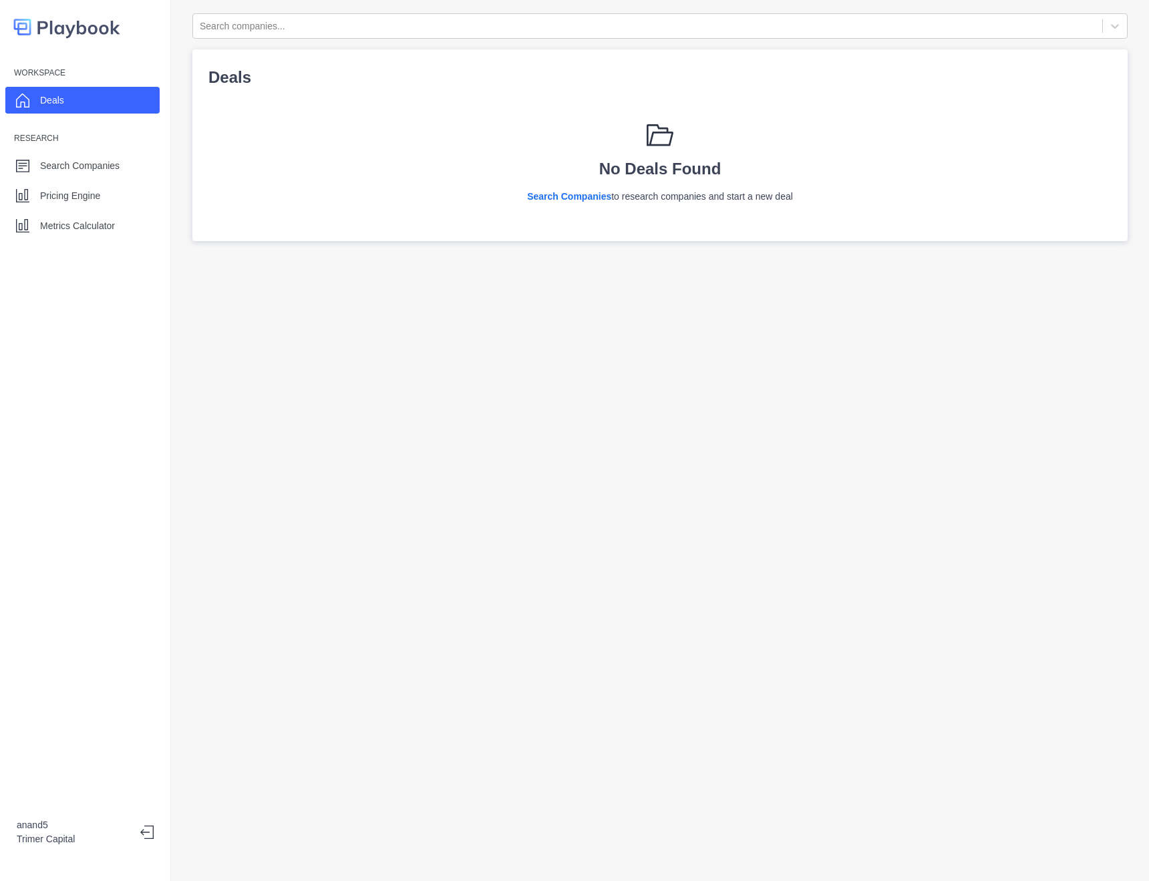 The height and width of the screenshot is (881, 1149). What do you see at coordinates (77, 226) in the screenshot?
I see `p: Metrics Calculator` at bounding box center [77, 226].